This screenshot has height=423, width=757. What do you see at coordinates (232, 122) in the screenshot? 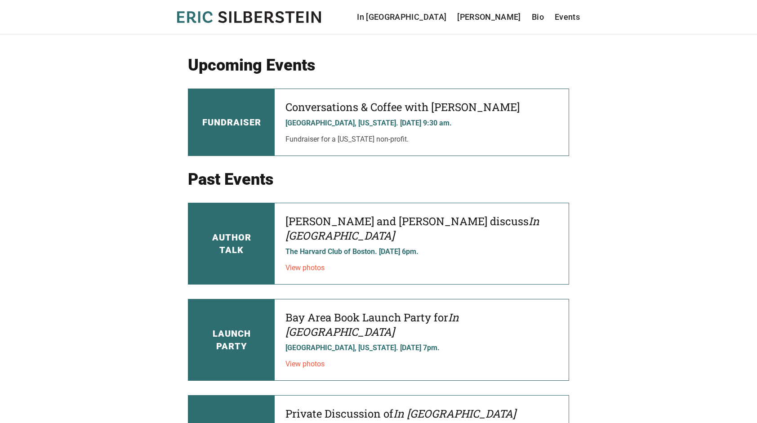
I see `h3: Fundraiser` at bounding box center [232, 122].